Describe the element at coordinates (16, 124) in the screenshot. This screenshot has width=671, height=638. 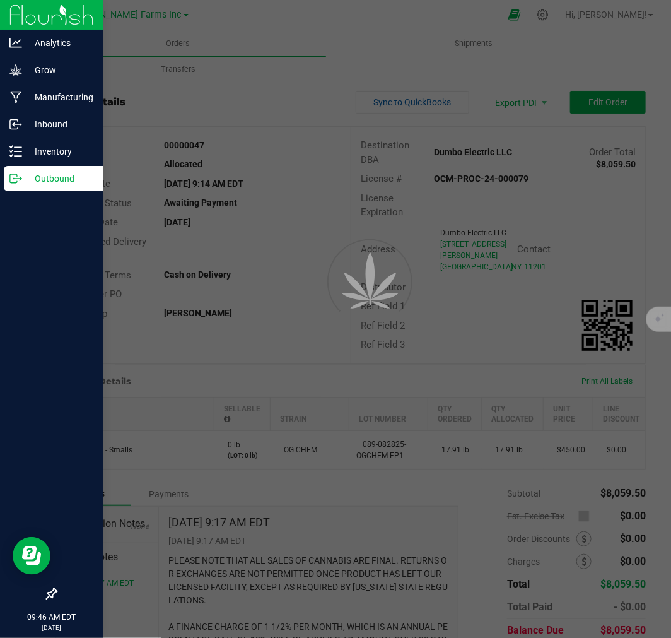
I see `inline-svg: Inbound` at that location.